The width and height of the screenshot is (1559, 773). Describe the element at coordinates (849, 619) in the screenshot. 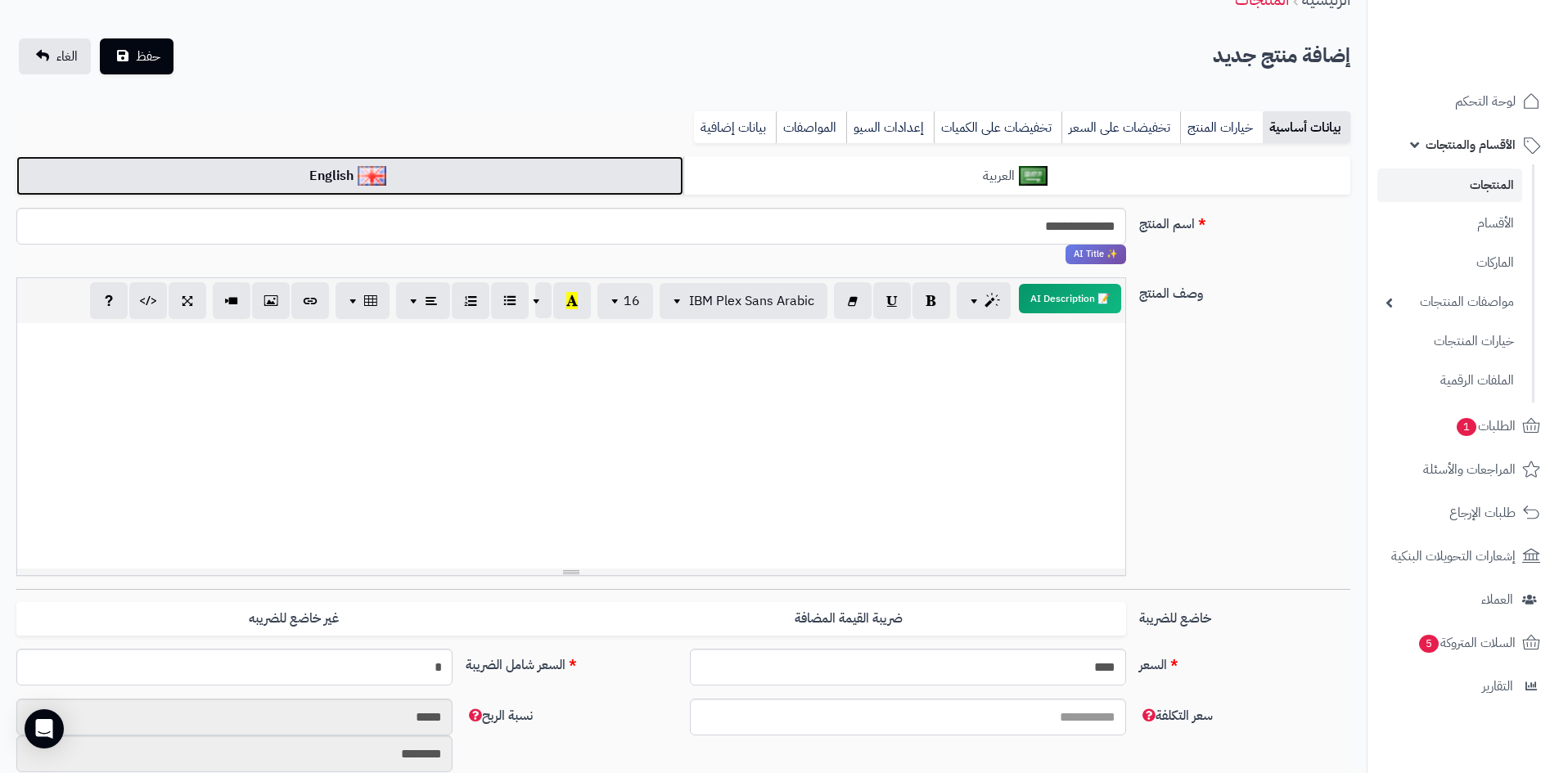

I see `label: ضريبة القيمة المضافة` at that location.